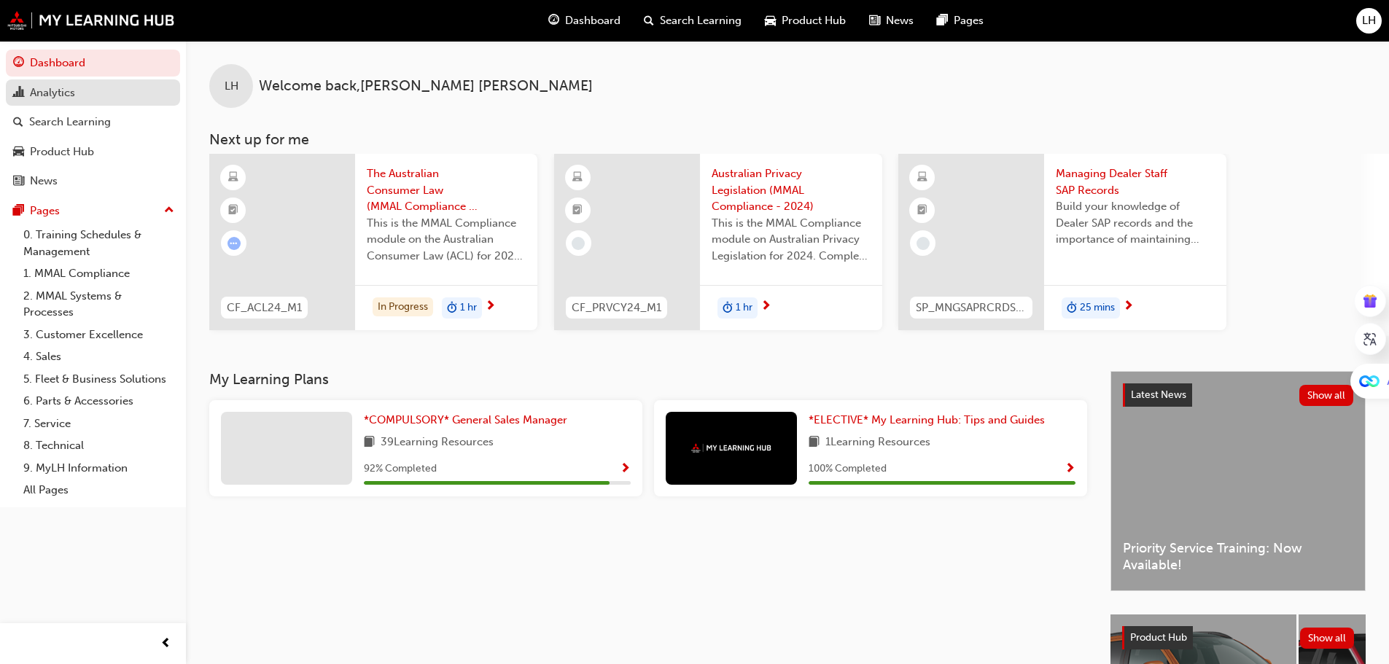 The width and height of the screenshot is (1389, 664). What do you see at coordinates (93, 63) in the screenshot?
I see `a: Dashboard` at bounding box center [93, 63].